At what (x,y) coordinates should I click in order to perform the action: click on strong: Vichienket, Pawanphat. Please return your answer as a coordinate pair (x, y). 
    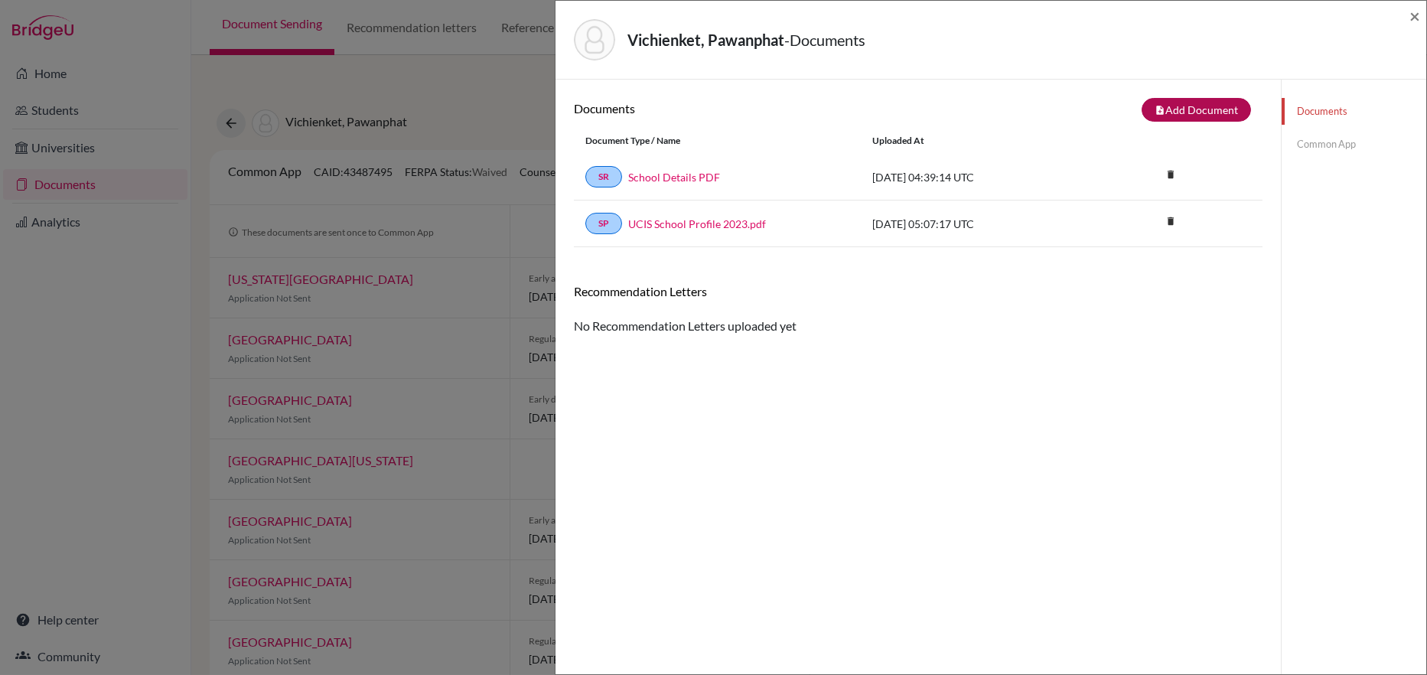
    Looking at the image, I should click on (706, 40).